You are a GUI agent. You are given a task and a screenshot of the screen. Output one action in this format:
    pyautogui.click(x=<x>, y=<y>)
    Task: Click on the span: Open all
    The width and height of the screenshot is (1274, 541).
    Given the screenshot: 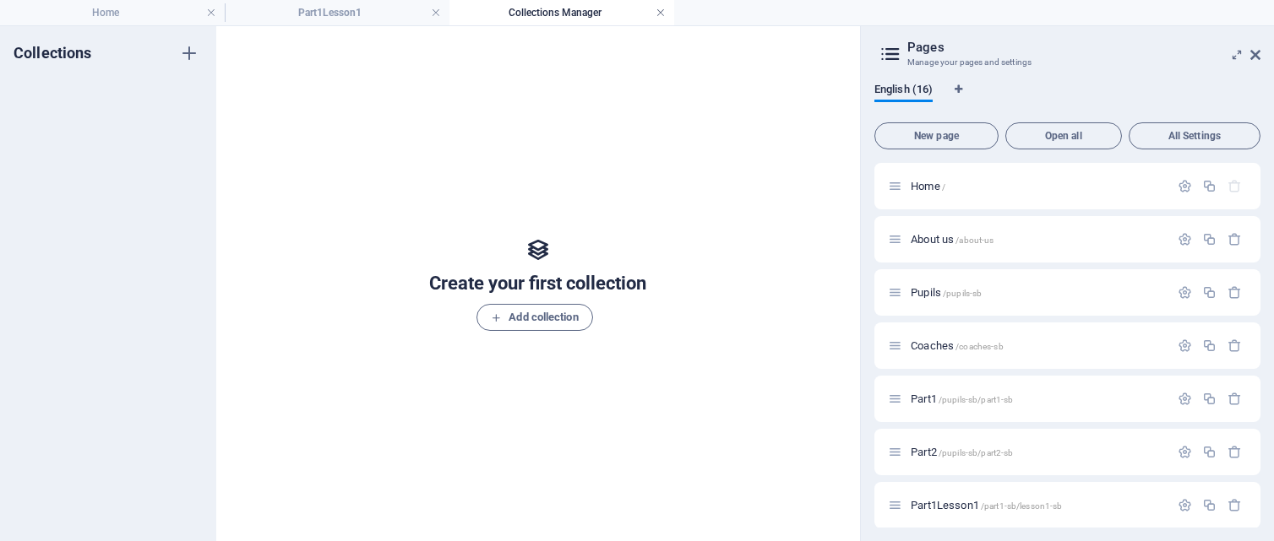 What is the action you would take?
    pyautogui.click(x=1063, y=136)
    